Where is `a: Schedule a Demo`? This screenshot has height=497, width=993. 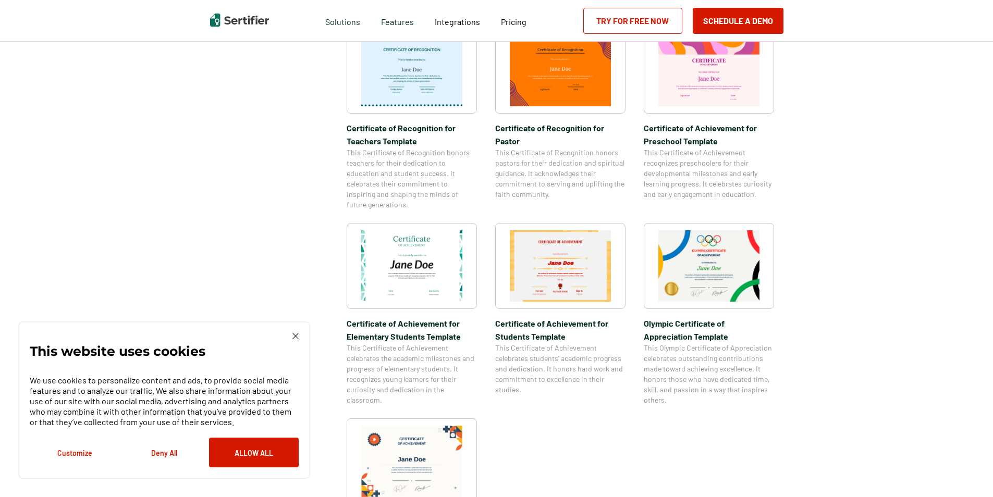
a: Schedule a Demo is located at coordinates (738, 21).